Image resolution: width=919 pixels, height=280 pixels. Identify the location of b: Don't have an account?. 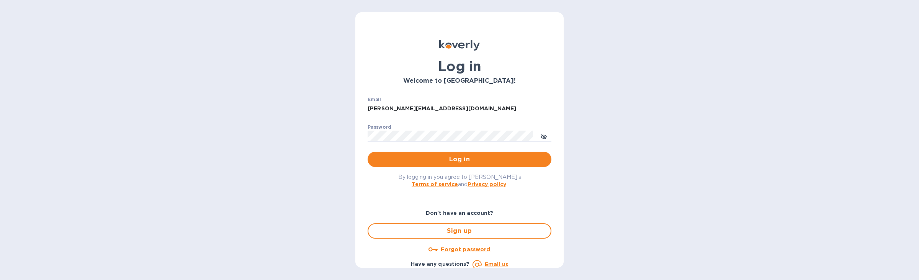
(460, 213).